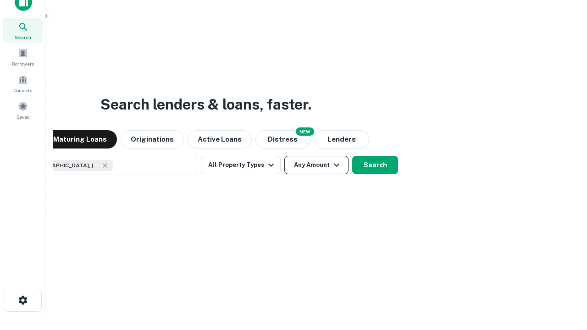 The height and width of the screenshot is (330, 587). Describe the element at coordinates (23, 117) in the screenshot. I see `span: Saved` at that location.